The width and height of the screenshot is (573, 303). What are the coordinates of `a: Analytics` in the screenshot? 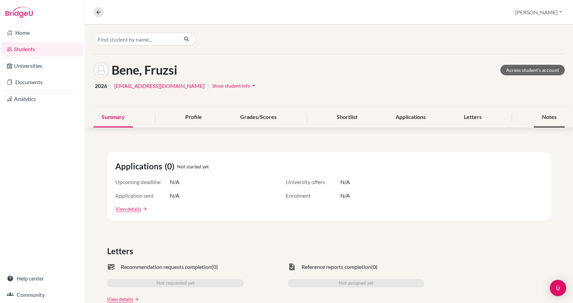 It's located at (42, 99).